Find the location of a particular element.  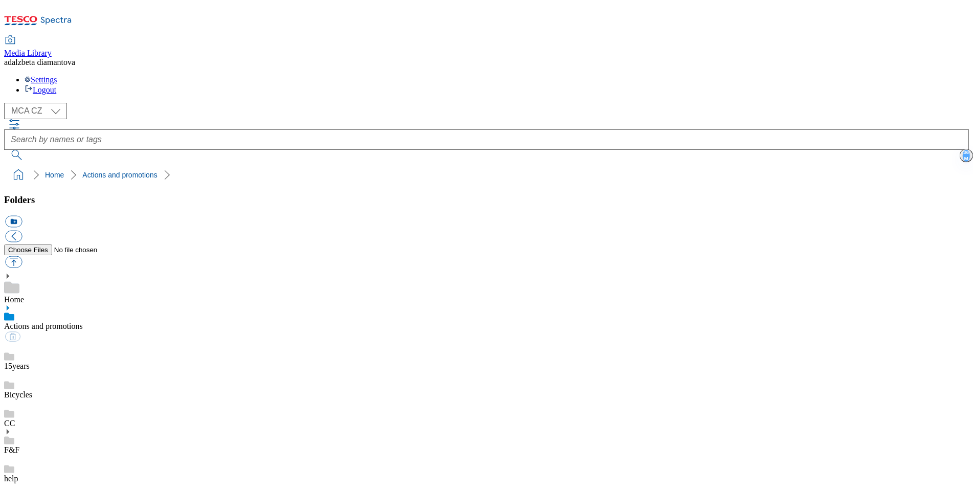

span: ad is located at coordinates (8, 62).